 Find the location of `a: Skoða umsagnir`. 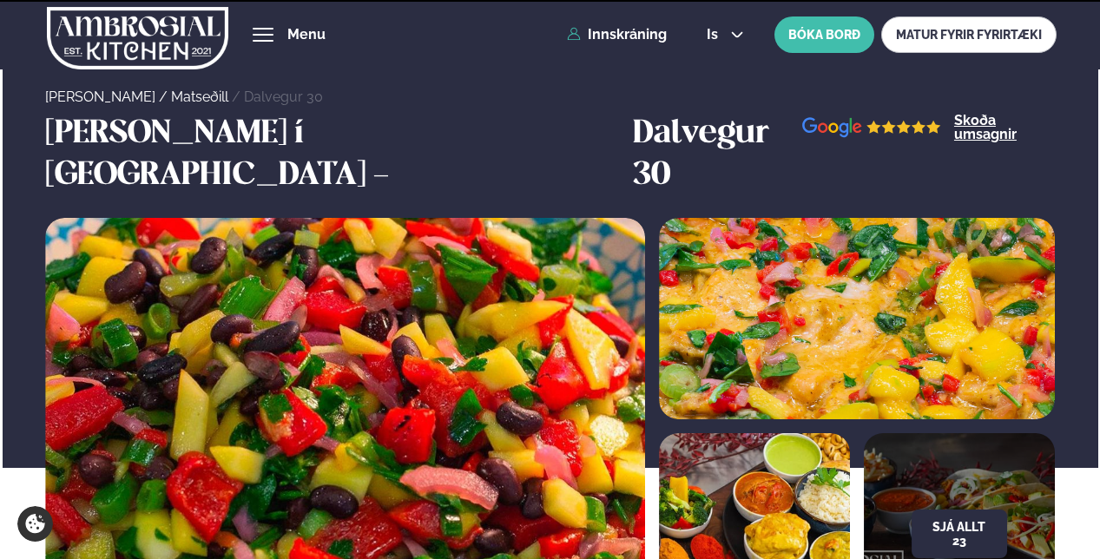

a: Skoða umsagnir is located at coordinates (1005, 128).